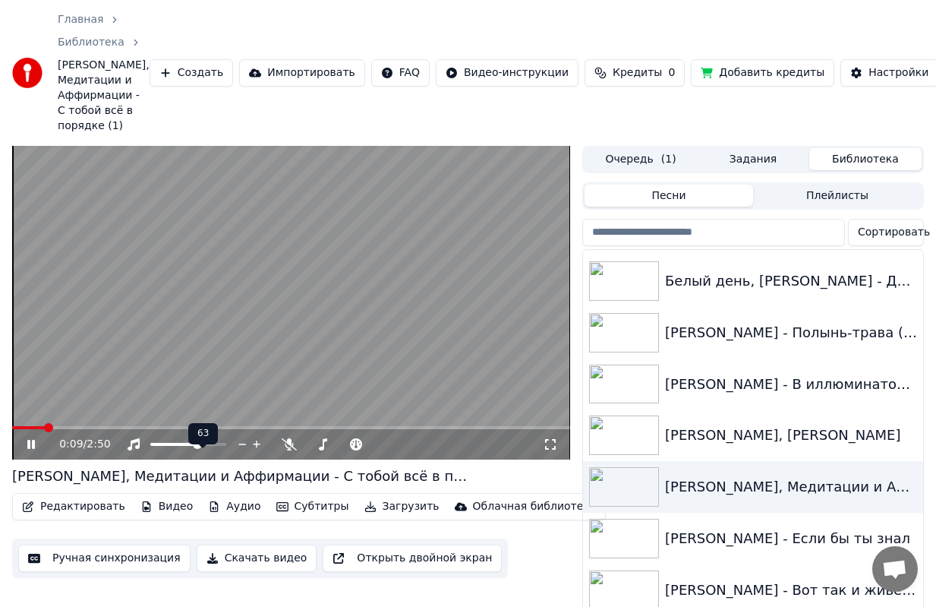  I want to click on button: Песни, so click(669, 195).